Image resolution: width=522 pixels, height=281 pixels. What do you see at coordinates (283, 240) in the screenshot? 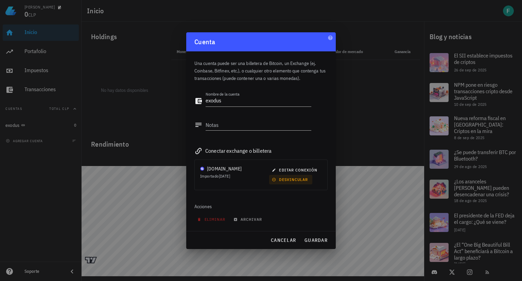
I see `button: cancelar` at bounding box center [283, 240].